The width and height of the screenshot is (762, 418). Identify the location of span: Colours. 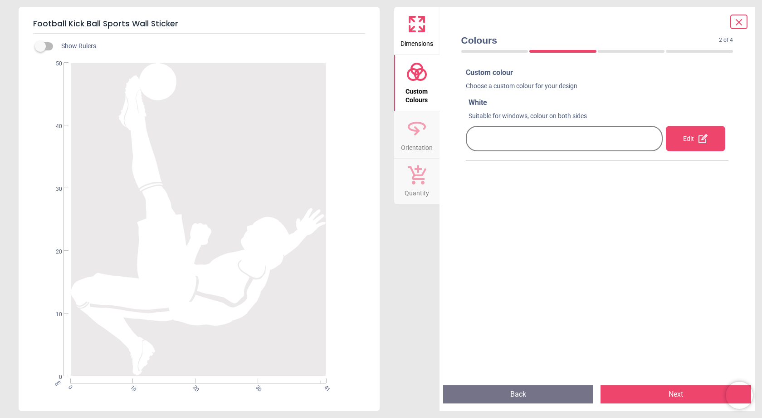
(590, 40).